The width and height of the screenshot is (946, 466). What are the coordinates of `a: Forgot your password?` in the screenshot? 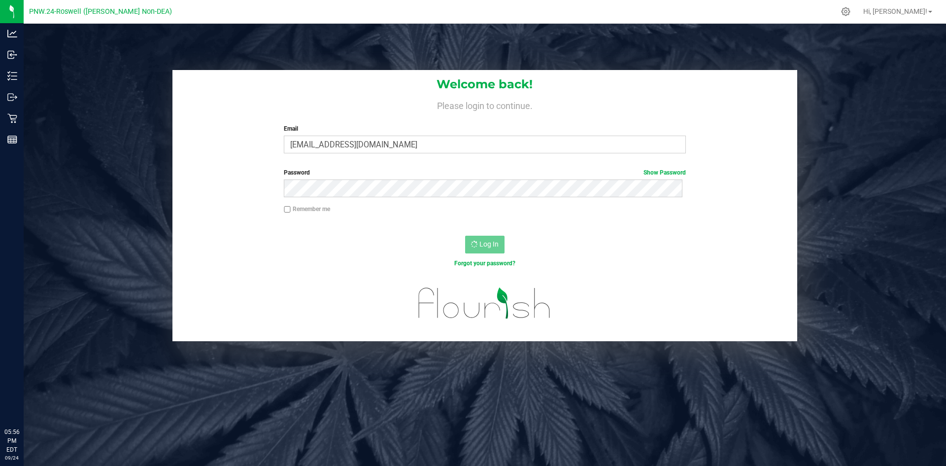 It's located at (485, 263).